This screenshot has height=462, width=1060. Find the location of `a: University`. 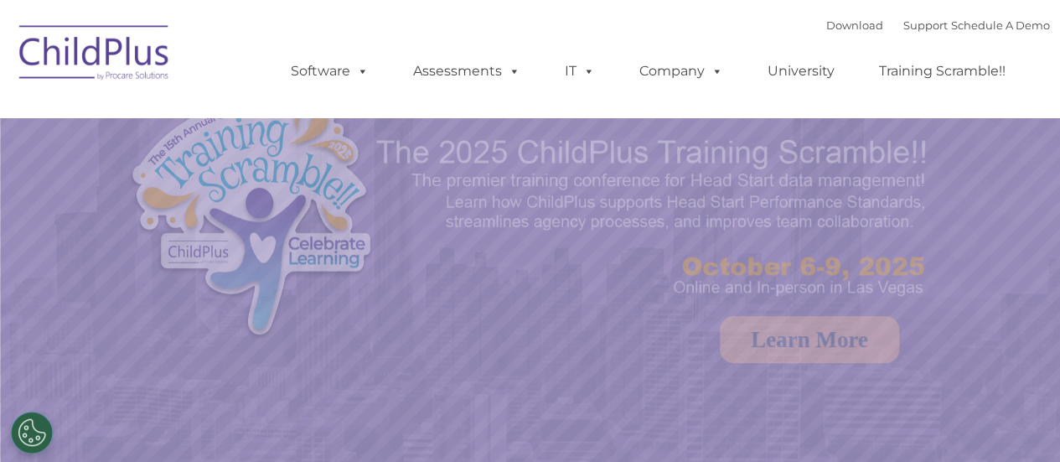

a: University is located at coordinates (801, 71).